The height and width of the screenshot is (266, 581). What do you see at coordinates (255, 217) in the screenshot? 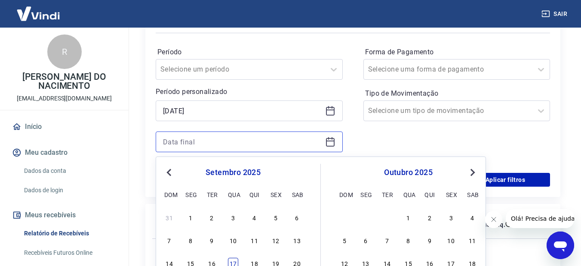
I see `div: Choose quinta-feira, 4 de setembro de 2025` at bounding box center [255, 217].